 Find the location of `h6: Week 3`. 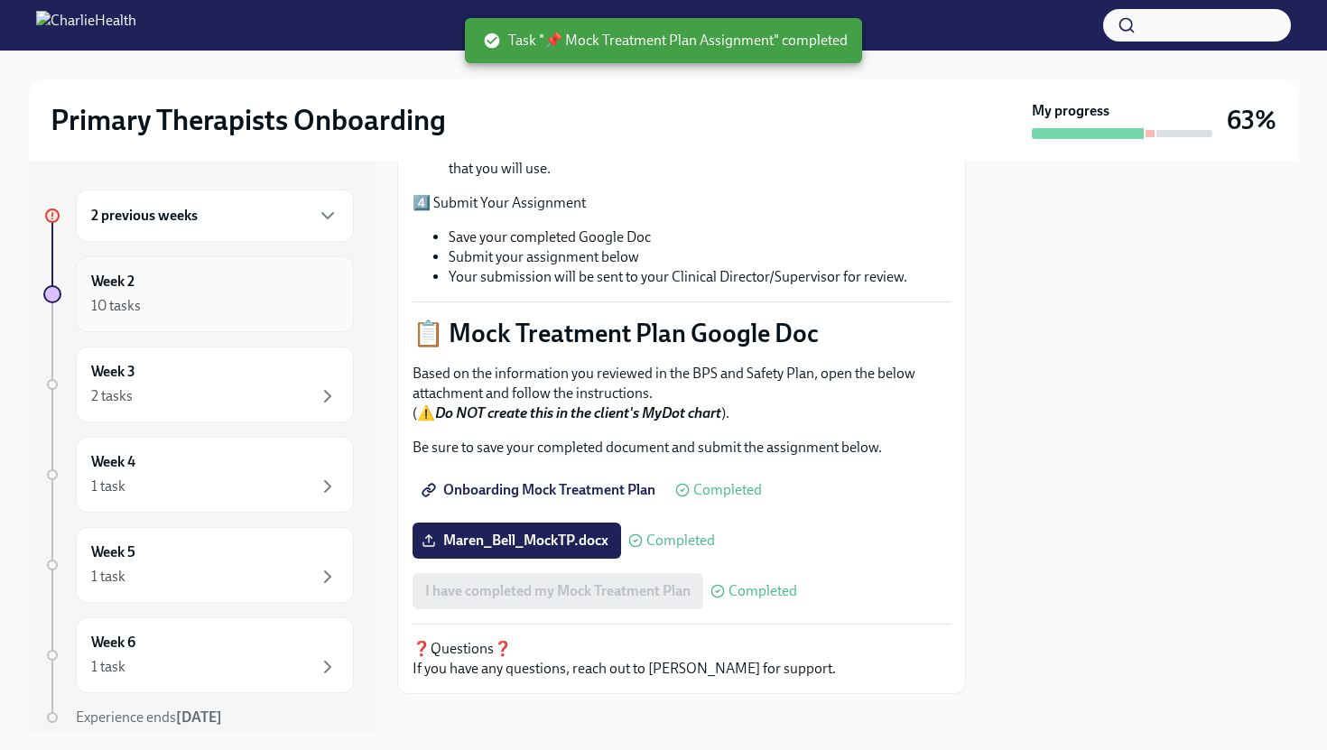

h6: Week 3 is located at coordinates (113, 372).